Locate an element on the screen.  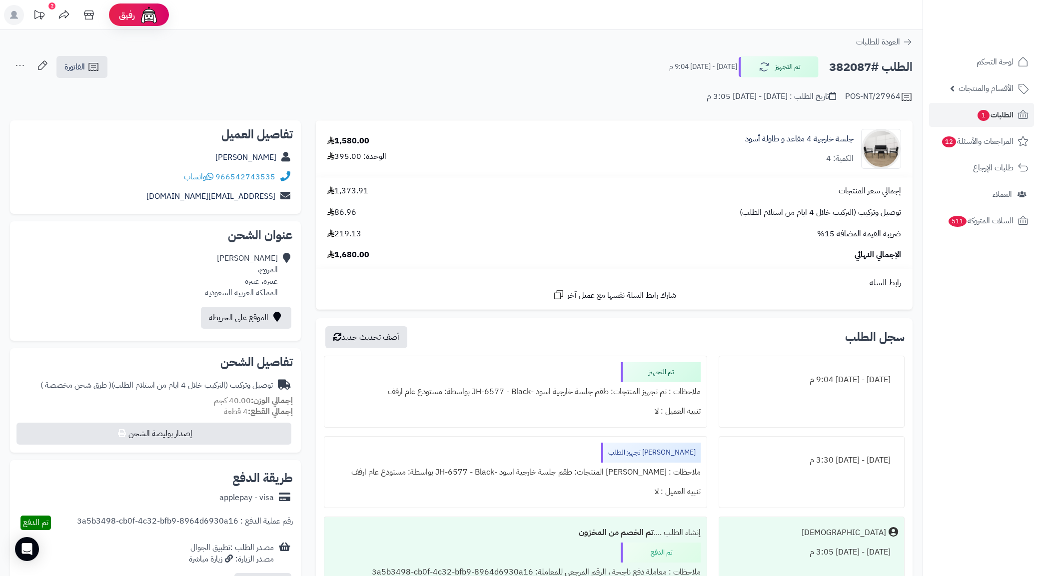
span: 219.13 is located at coordinates (344, 234).